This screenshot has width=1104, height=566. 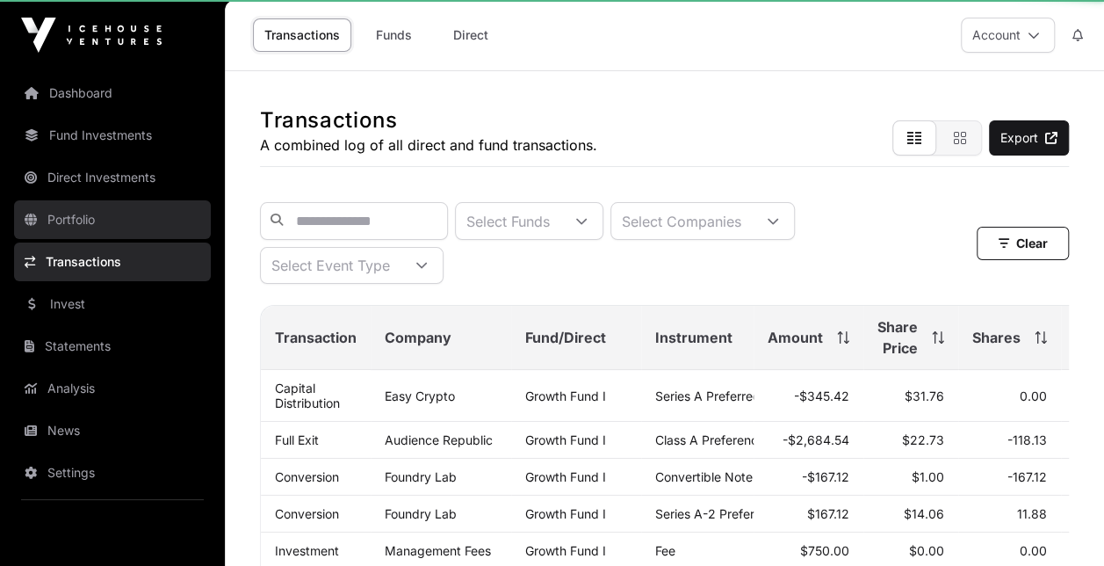 I want to click on a: Direct Investments, so click(x=112, y=177).